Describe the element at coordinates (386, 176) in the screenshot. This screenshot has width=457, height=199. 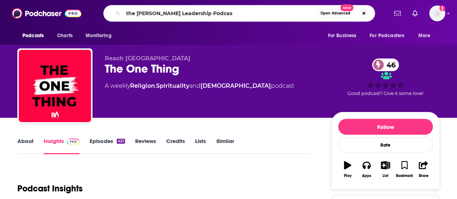
I see `div: List` at that location.